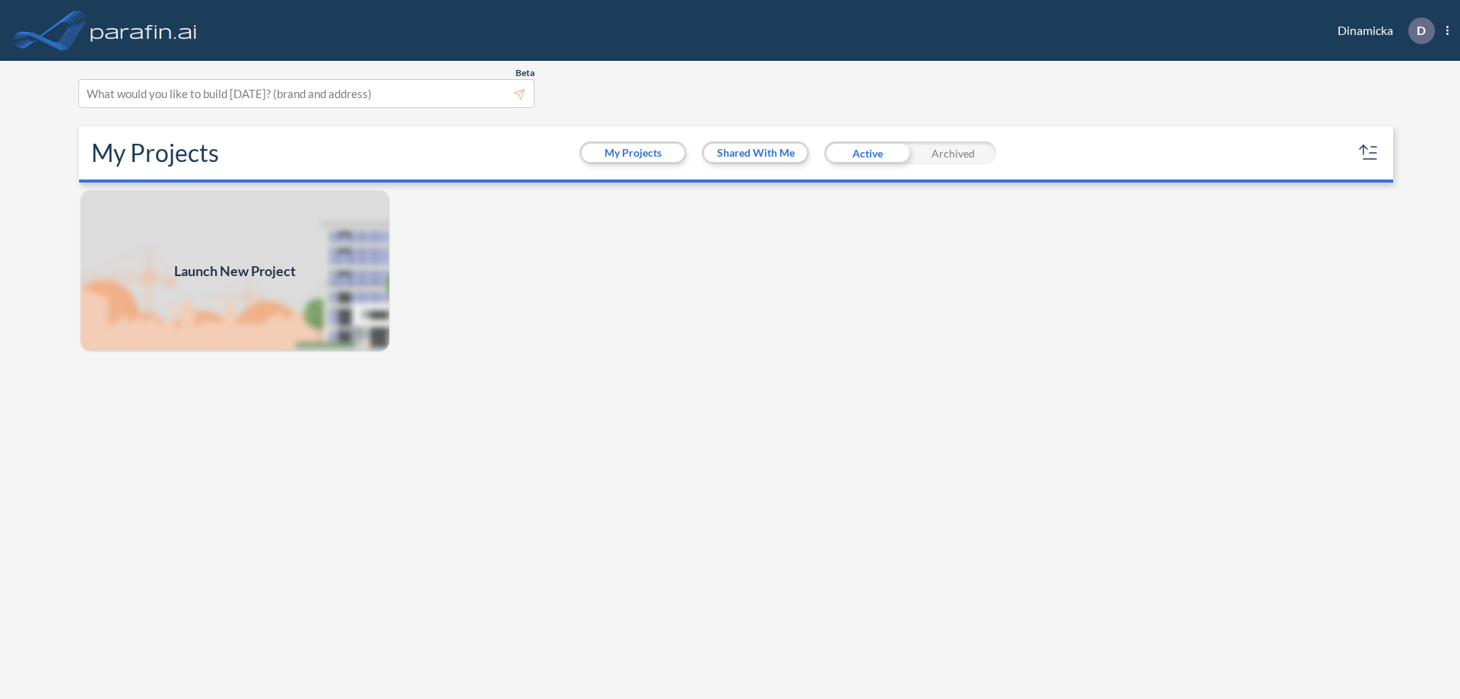 The image size is (1460, 699). I want to click on div: Dinamicka, so click(1382, 30).